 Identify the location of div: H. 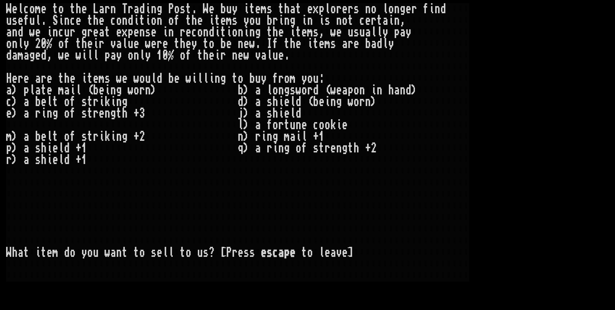
(9, 79).